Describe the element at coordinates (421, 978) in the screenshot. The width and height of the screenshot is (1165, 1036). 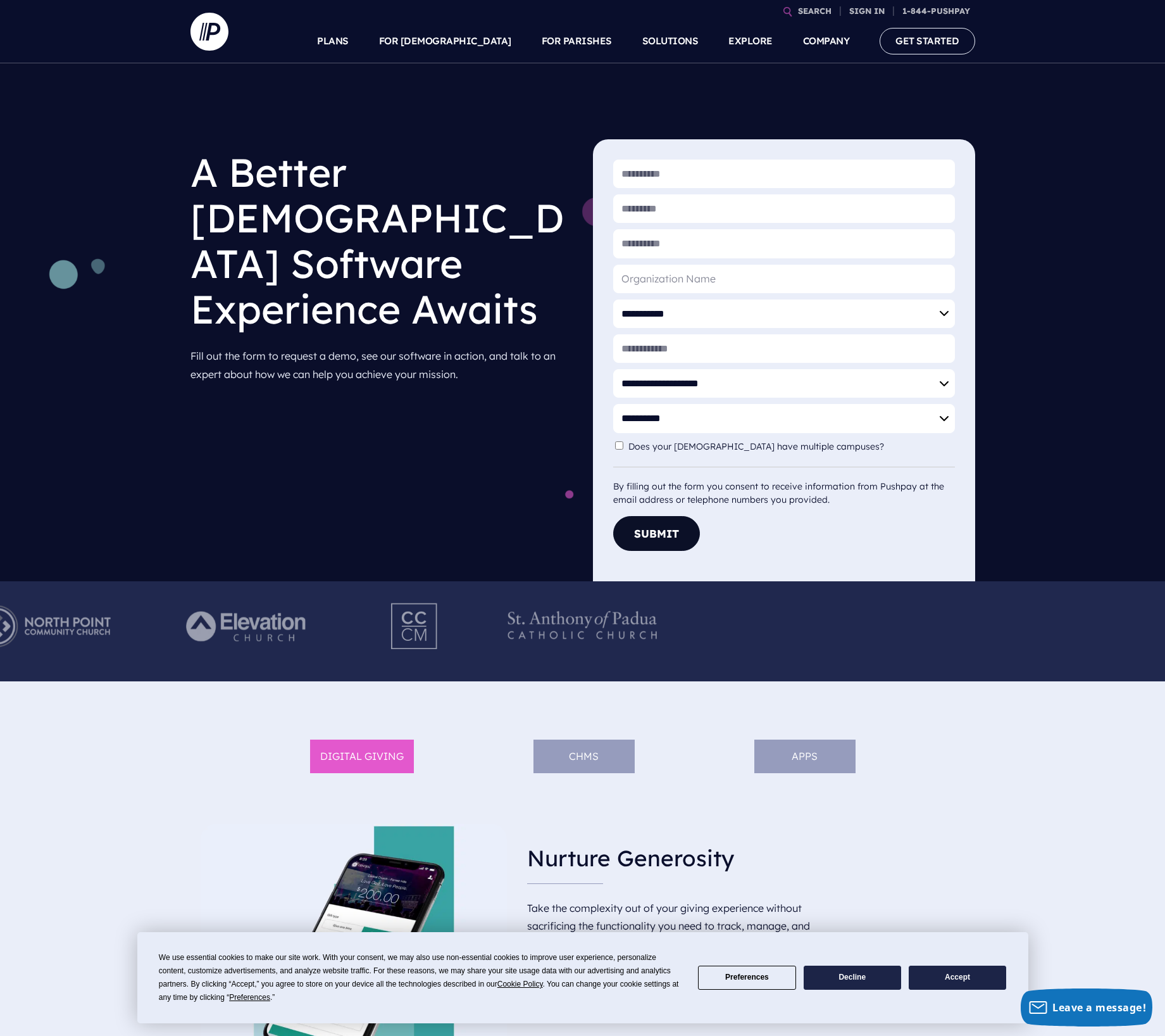
I see `div: We use essential cookies to make our site work. With your consent, we may also use non-essential ...` at that location.